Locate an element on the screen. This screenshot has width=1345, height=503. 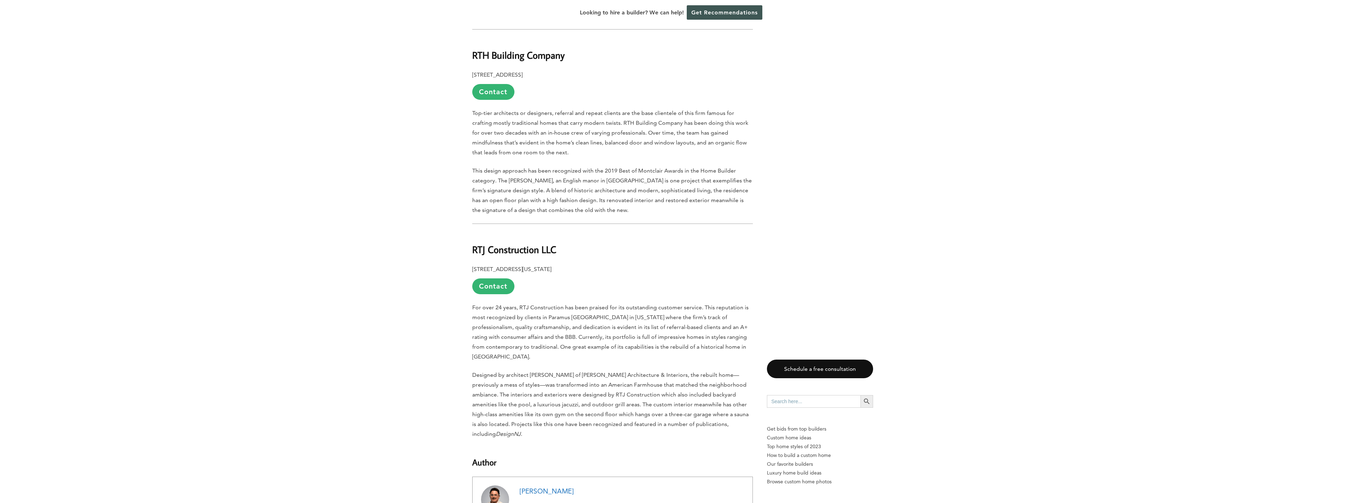
b: RTJ Construction LLC is located at coordinates (514, 249).